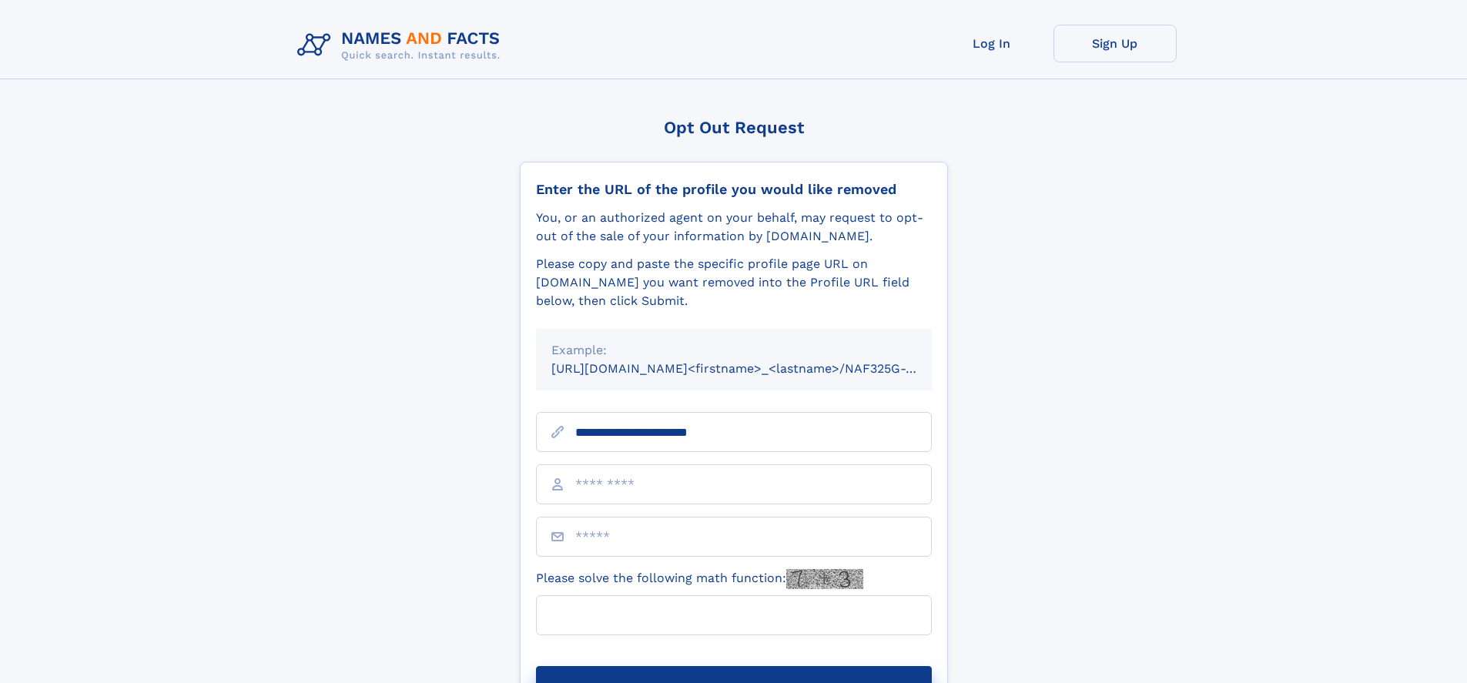  What do you see at coordinates (734, 227) in the screenshot?
I see `div: You, or an authorized agent on your behalf, may request to opt-out of the sale of your informatio...` at bounding box center [734, 227].